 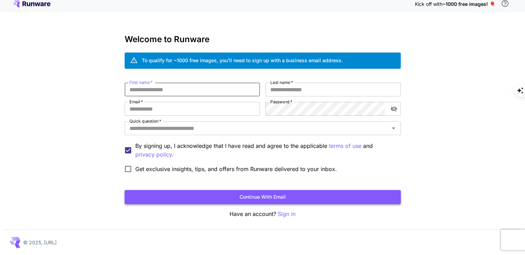 What do you see at coordinates (286, 214) in the screenshot?
I see `button: Sign in` at bounding box center [286, 214].